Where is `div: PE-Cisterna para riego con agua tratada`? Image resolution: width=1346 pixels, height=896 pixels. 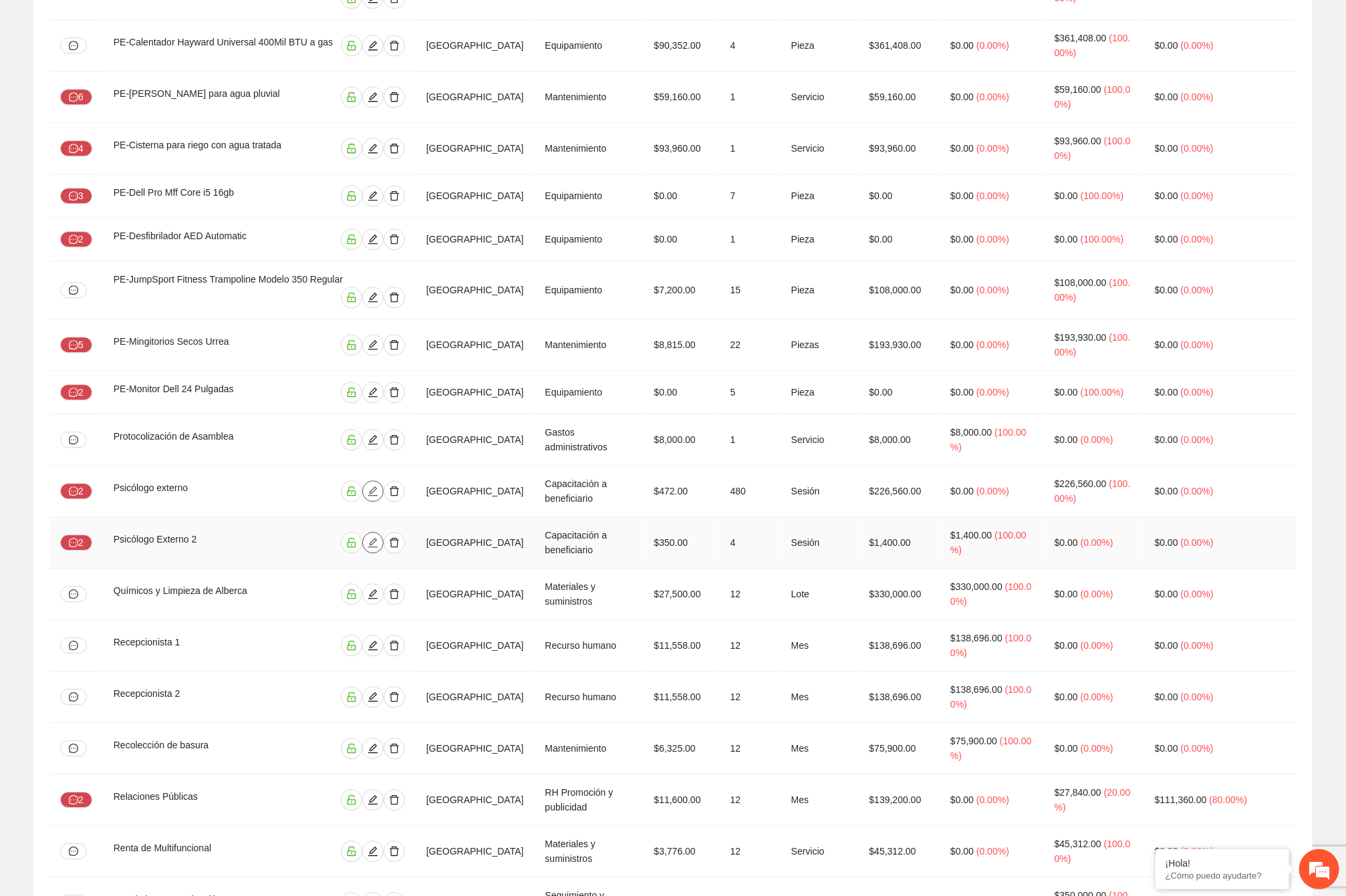 div: PE-Cisterna para riego con agua tratada is located at coordinates (212, 148).